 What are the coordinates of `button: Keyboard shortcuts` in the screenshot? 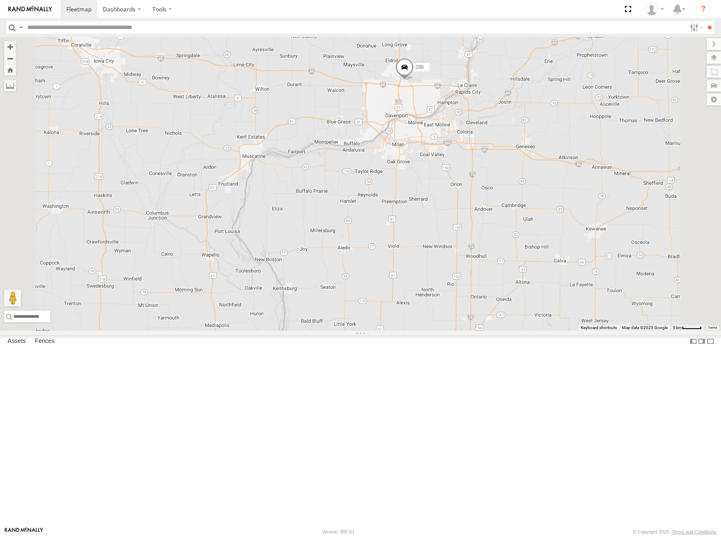 It's located at (599, 328).